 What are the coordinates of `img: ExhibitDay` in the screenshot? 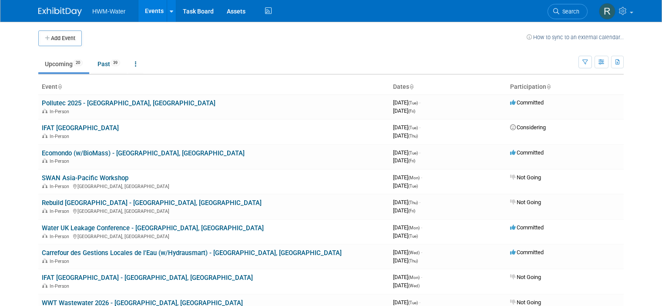 It's located at (60, 12).